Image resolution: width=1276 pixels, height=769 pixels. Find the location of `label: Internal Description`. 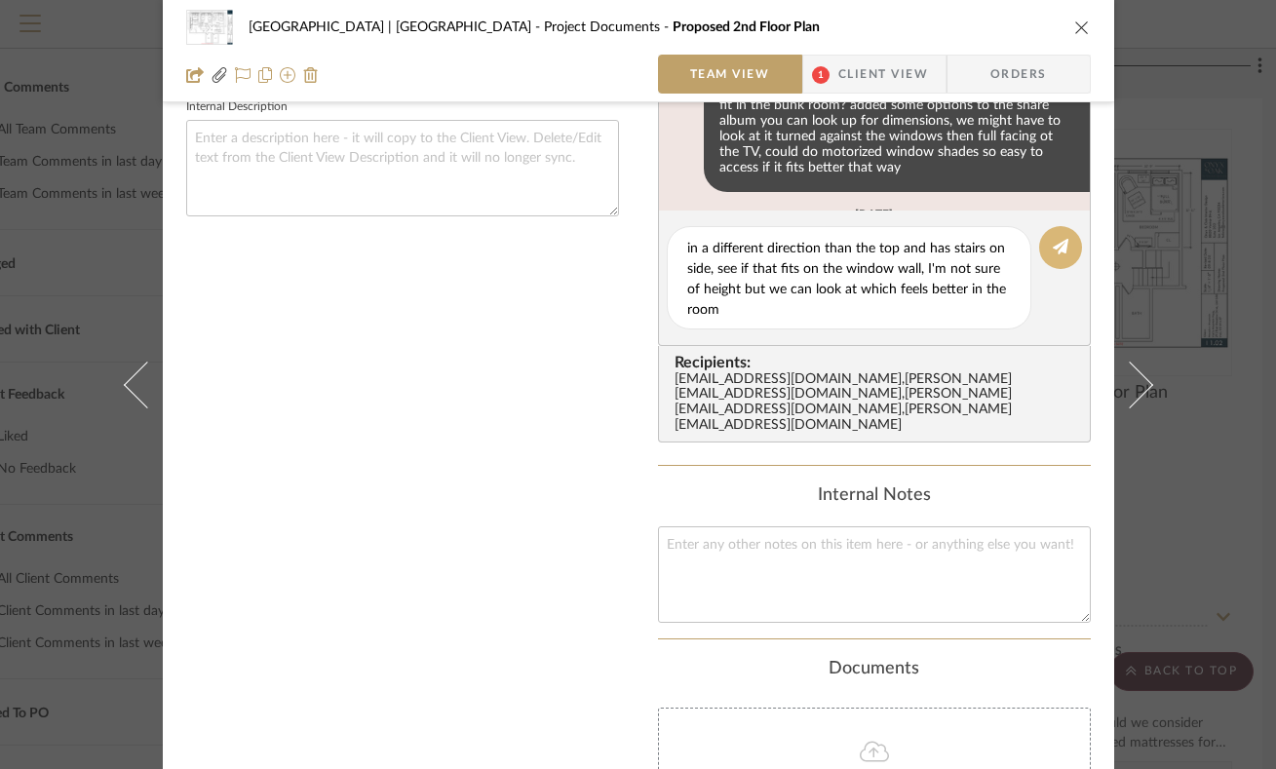

label: Internal Description is located at coordinates (237, 107).